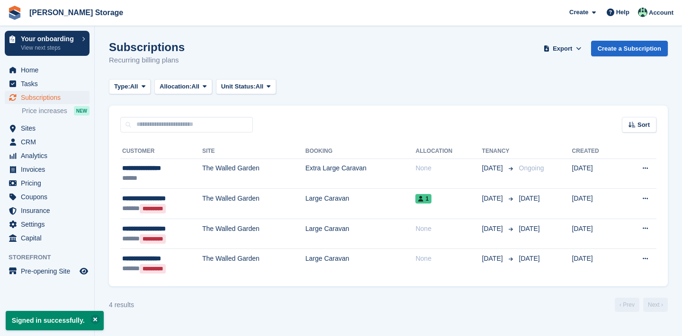 The width and height of the screenshot is (682, 336). I want to click on span: Home, so click(49, 70).